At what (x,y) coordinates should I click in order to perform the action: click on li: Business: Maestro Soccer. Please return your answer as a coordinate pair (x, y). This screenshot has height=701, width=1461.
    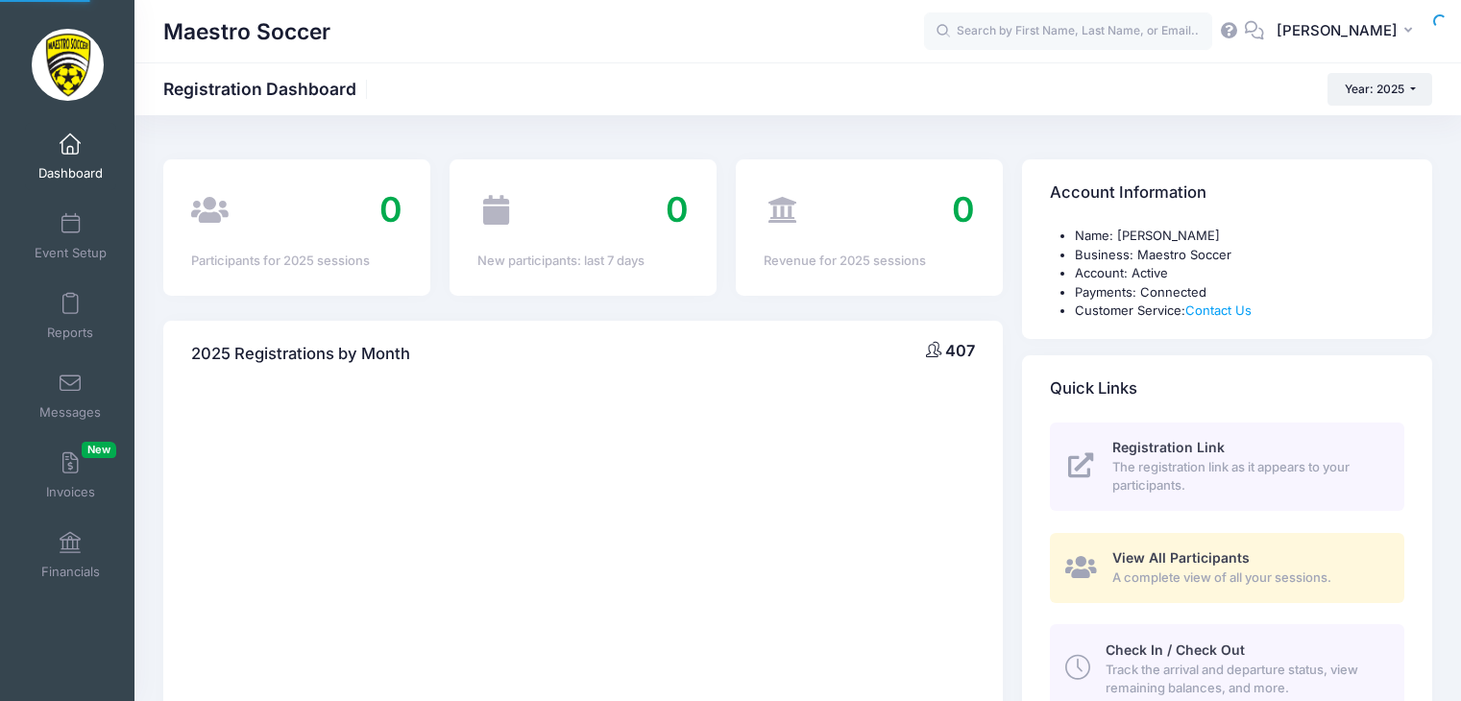
    Looking at the image, I should click on (1239, 256).